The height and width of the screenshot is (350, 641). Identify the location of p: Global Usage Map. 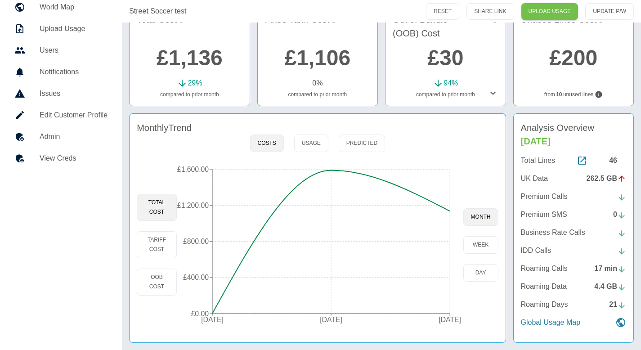
(550, 322).